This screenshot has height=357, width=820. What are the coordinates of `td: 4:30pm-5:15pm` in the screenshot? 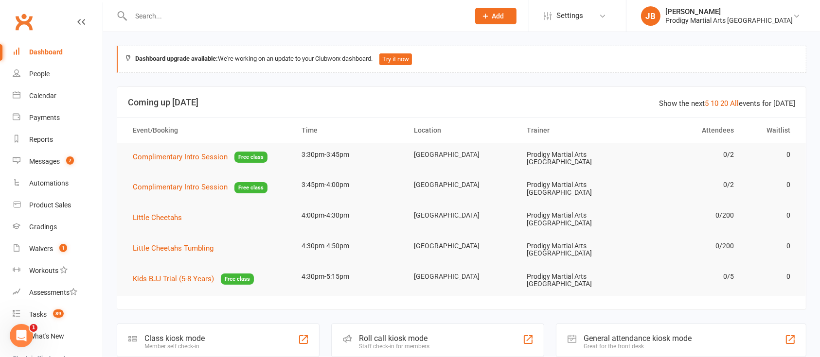 It's located at (349, 277).